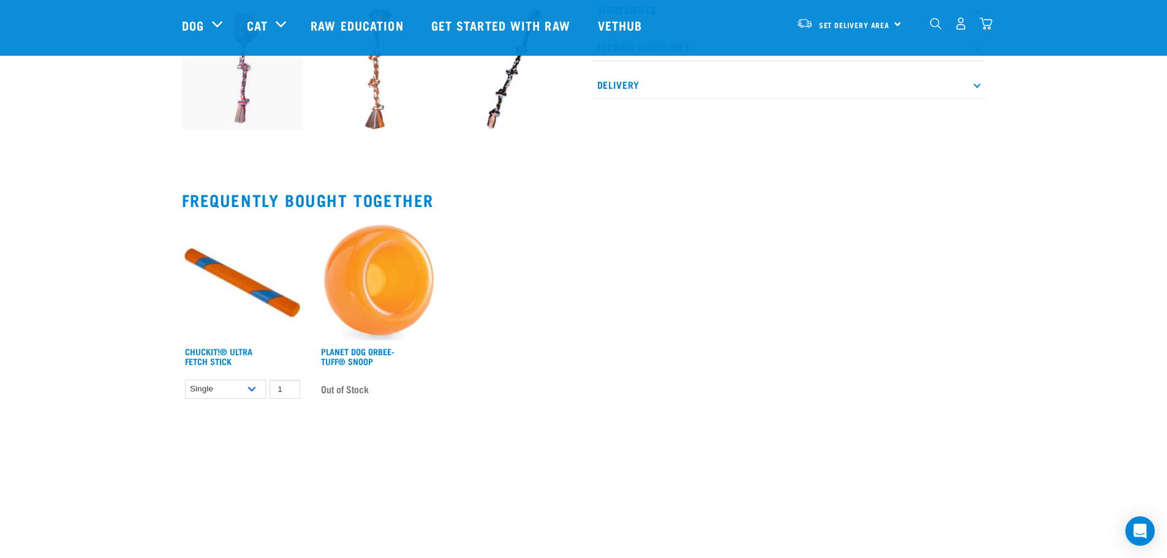 This screenshot has width=1167, height=558. What do you see at coordinates (193, 25) in the screenshot?
I see `a: Dog` at bounding box center [193, 25].